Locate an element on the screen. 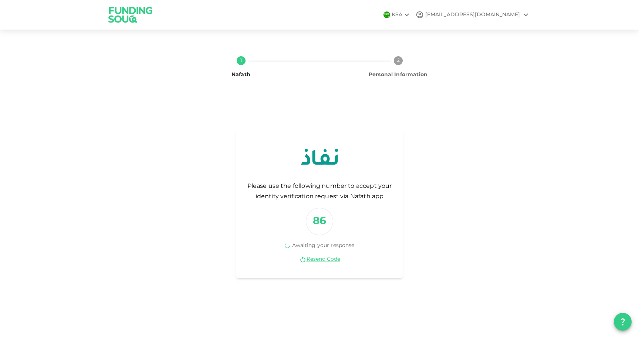  img: nafathlogo is located at coordinates (320, 157).